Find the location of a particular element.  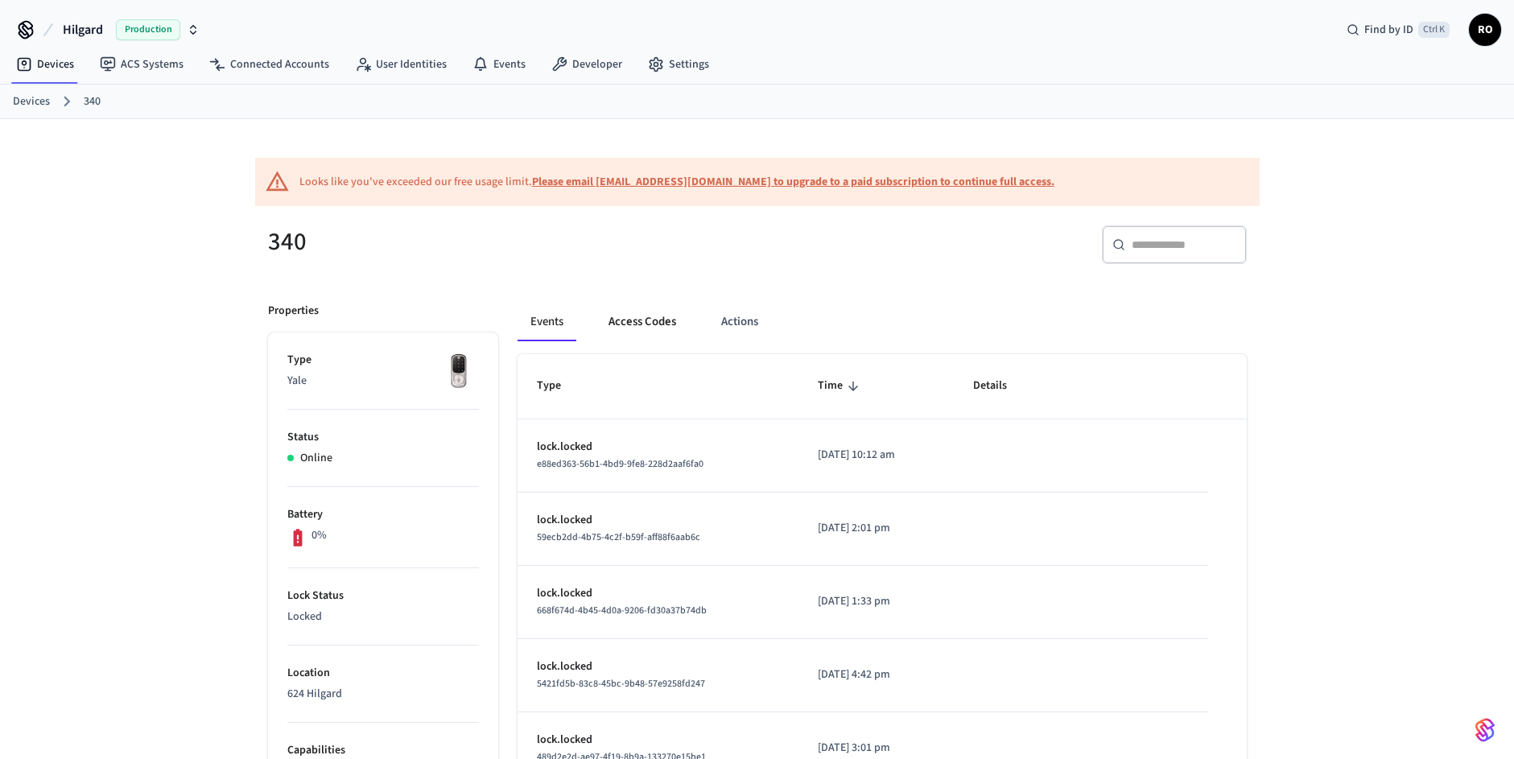

p: 0% is located at coordinates (319, 535).